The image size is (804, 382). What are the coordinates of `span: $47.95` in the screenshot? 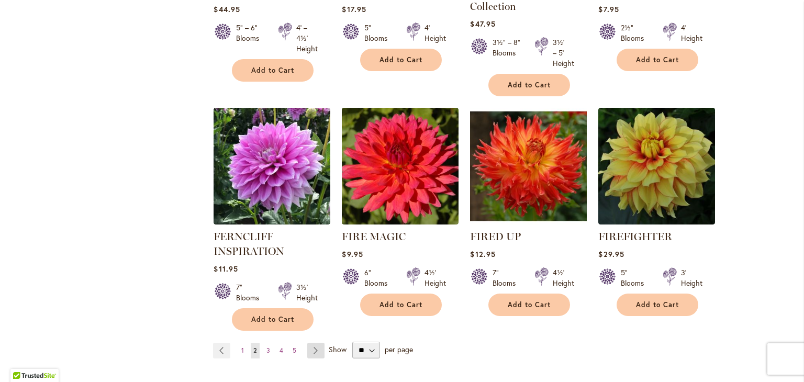 It's located at (483, 24).